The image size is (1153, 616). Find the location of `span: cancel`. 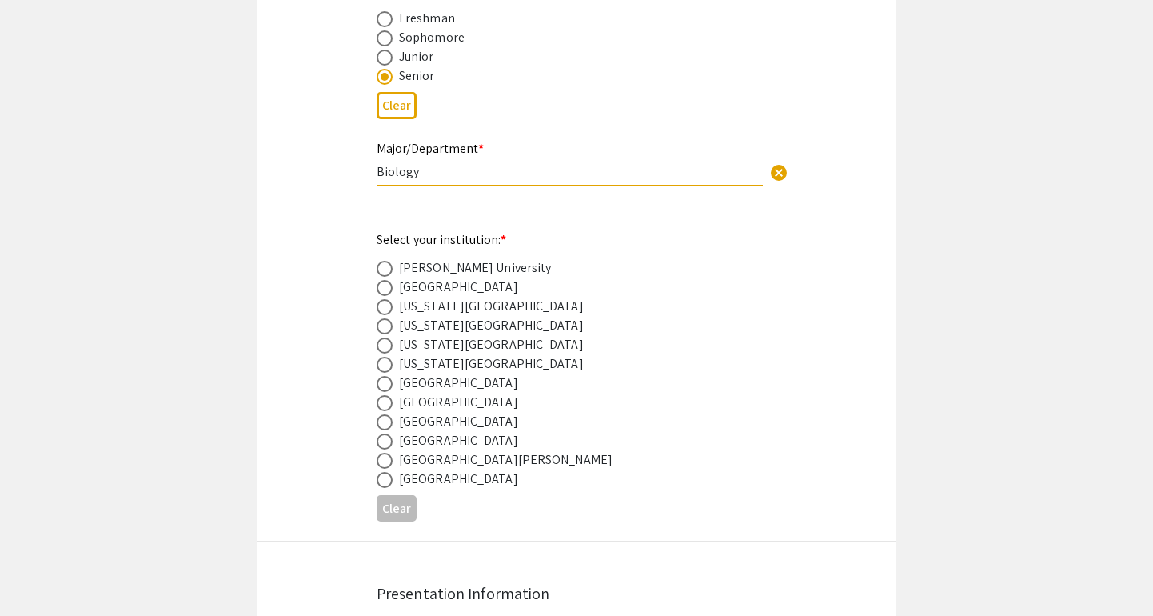

span: cancel is located at coordinates (779, 173).